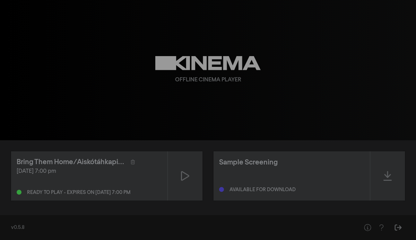 The image size is (416, 240). Describe the element at coordinates (398, 228) in the screenshot. I see `button: Sign Out` at that location.